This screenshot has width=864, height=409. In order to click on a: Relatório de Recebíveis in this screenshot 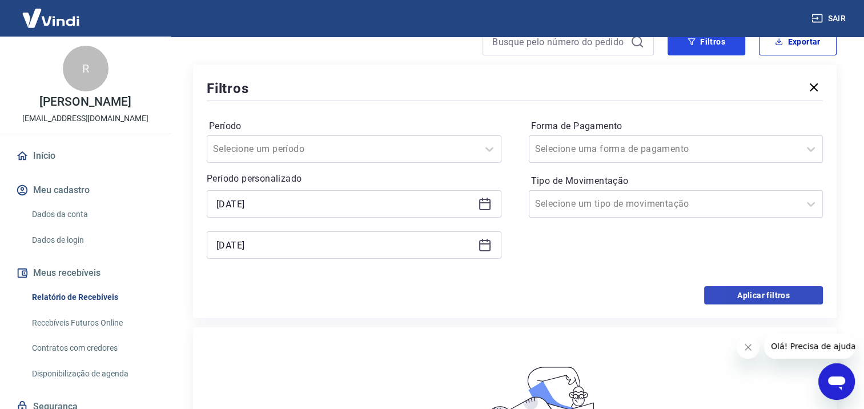, I will do `click(92, 297)`.